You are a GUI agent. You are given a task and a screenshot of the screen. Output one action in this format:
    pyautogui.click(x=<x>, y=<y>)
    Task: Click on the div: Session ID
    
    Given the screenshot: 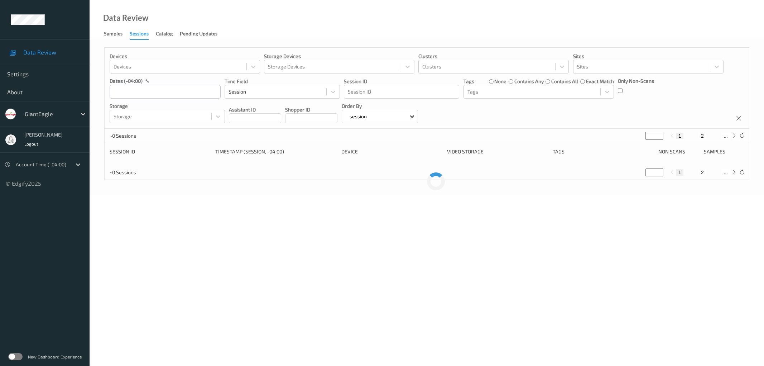 What is the action you would take?
    pyautogui.click(x=160, y=152)
    